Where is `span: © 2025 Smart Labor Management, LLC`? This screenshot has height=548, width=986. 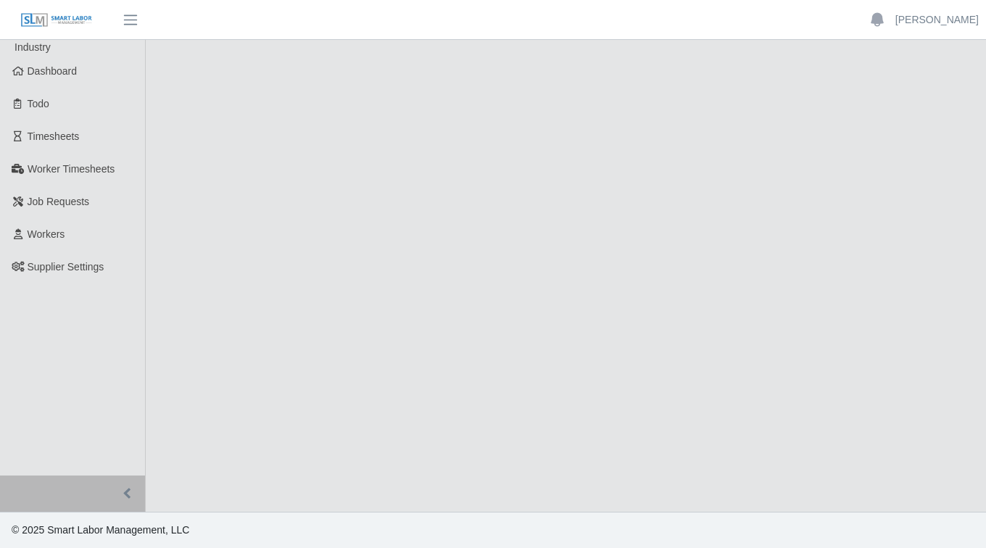
span: © 2025 Smart Labor Management, LLC is located at coordinates (100, 530).